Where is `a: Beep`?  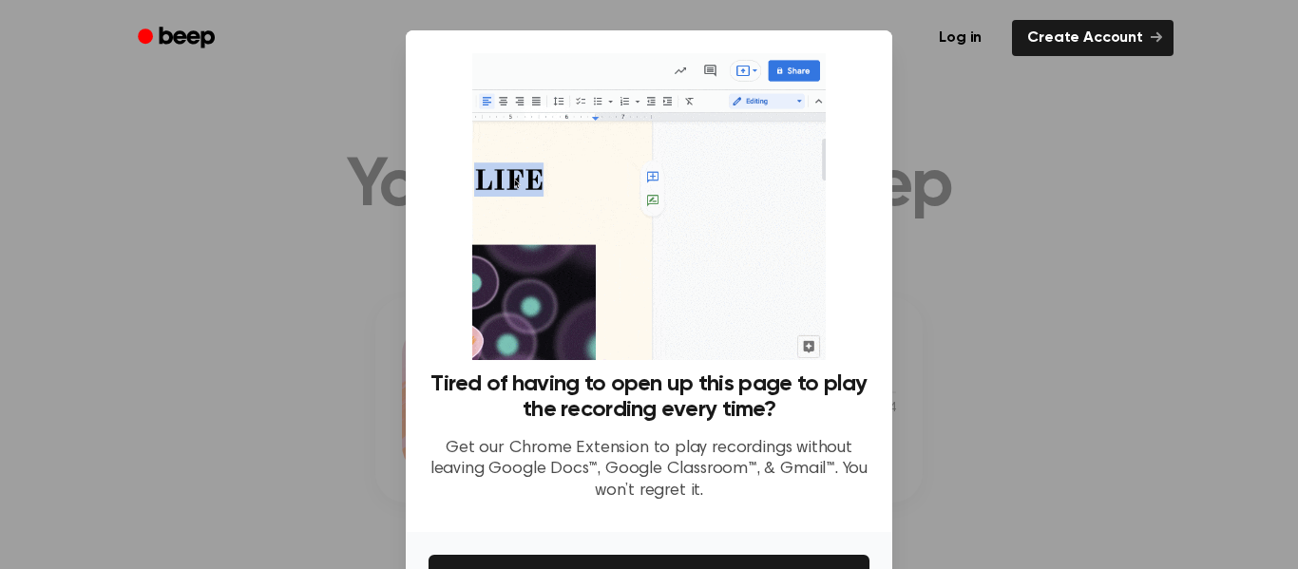 a: Beep is located at coordinates (178, 38).